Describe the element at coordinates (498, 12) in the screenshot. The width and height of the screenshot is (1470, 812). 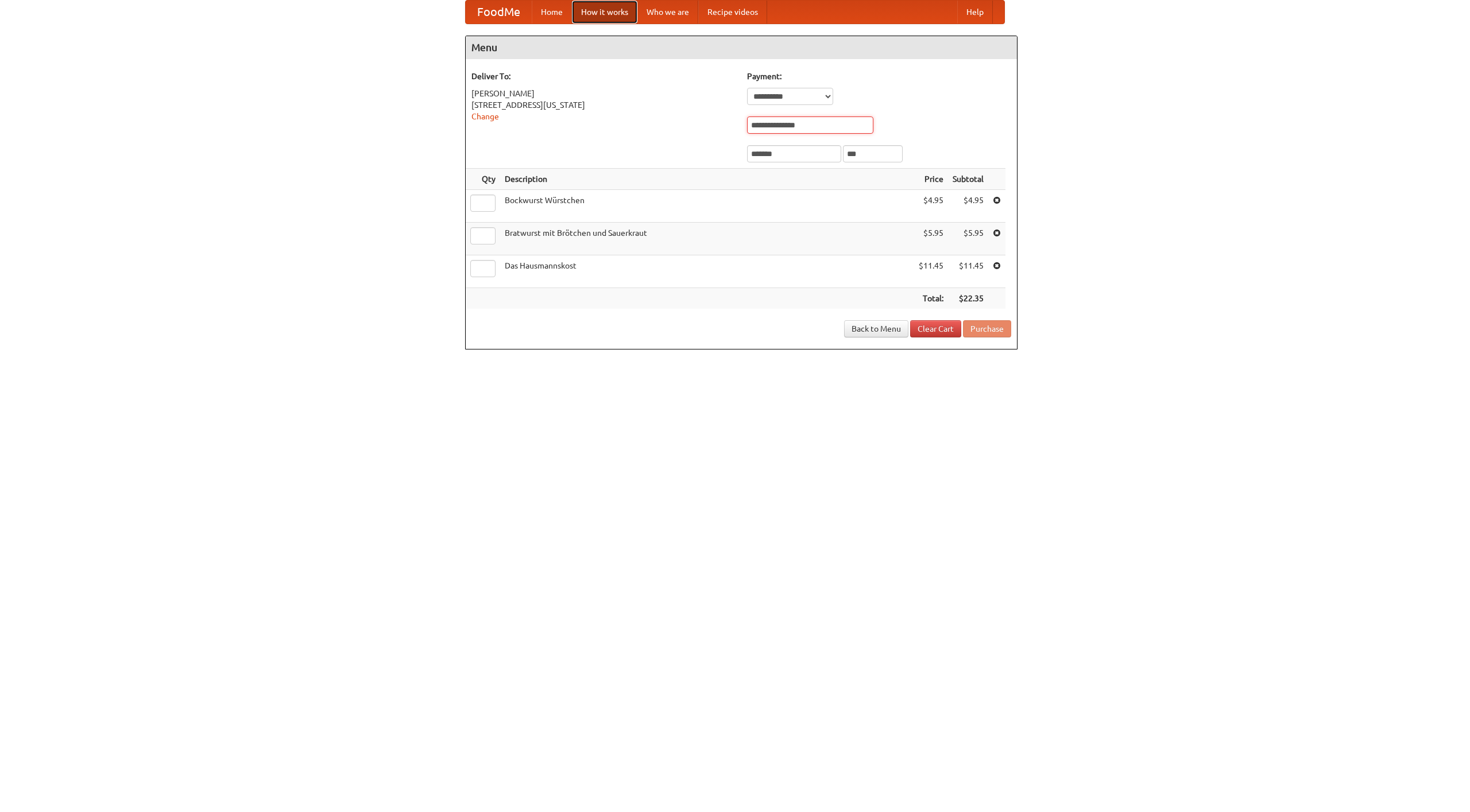
I see `a: FoodMe` at that location.